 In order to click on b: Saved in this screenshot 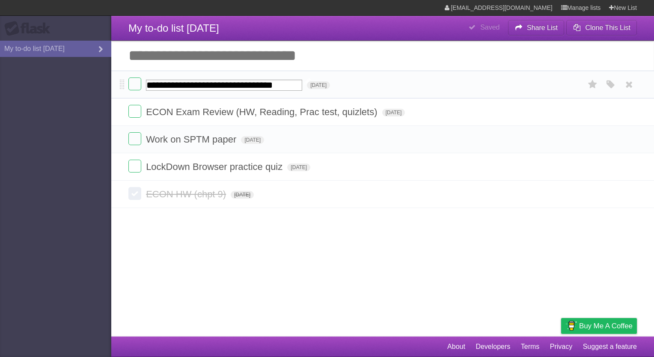, I will do `click(489, 27)`.